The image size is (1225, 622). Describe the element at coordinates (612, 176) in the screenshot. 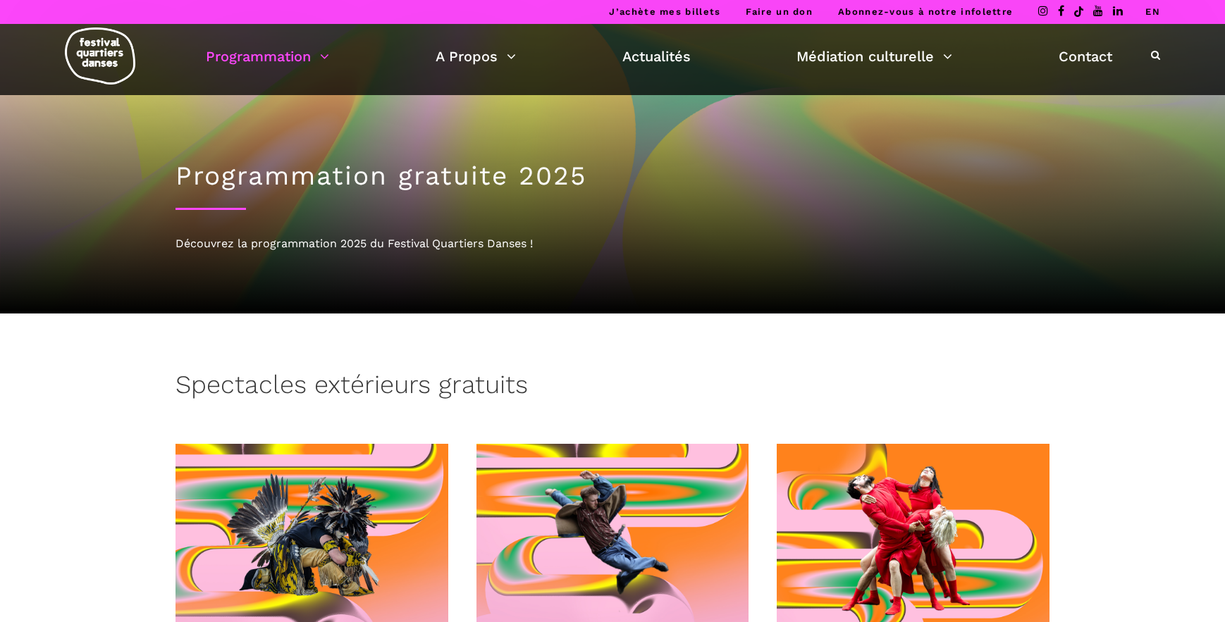

I see `h1: Programmation gratuite 2025` at that location.